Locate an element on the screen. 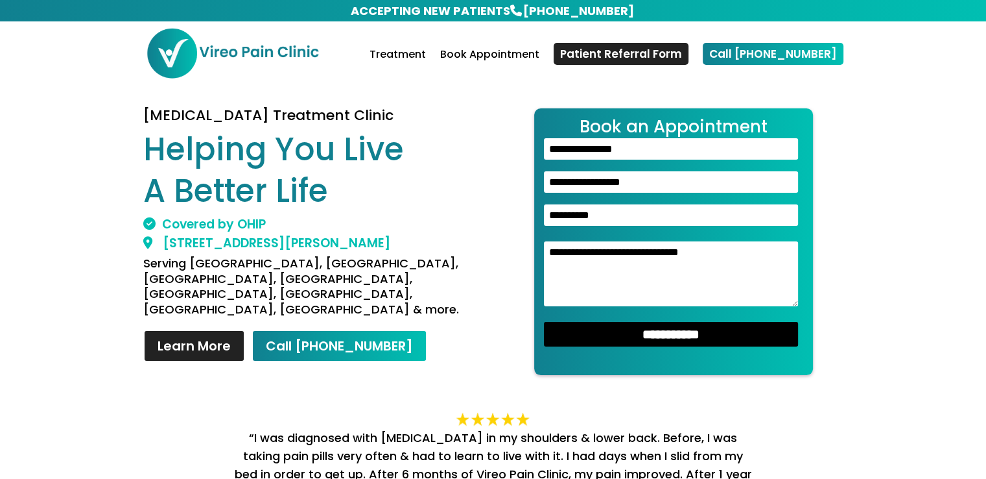  a: Patient Referral Form is located at coordinates (621, 54).